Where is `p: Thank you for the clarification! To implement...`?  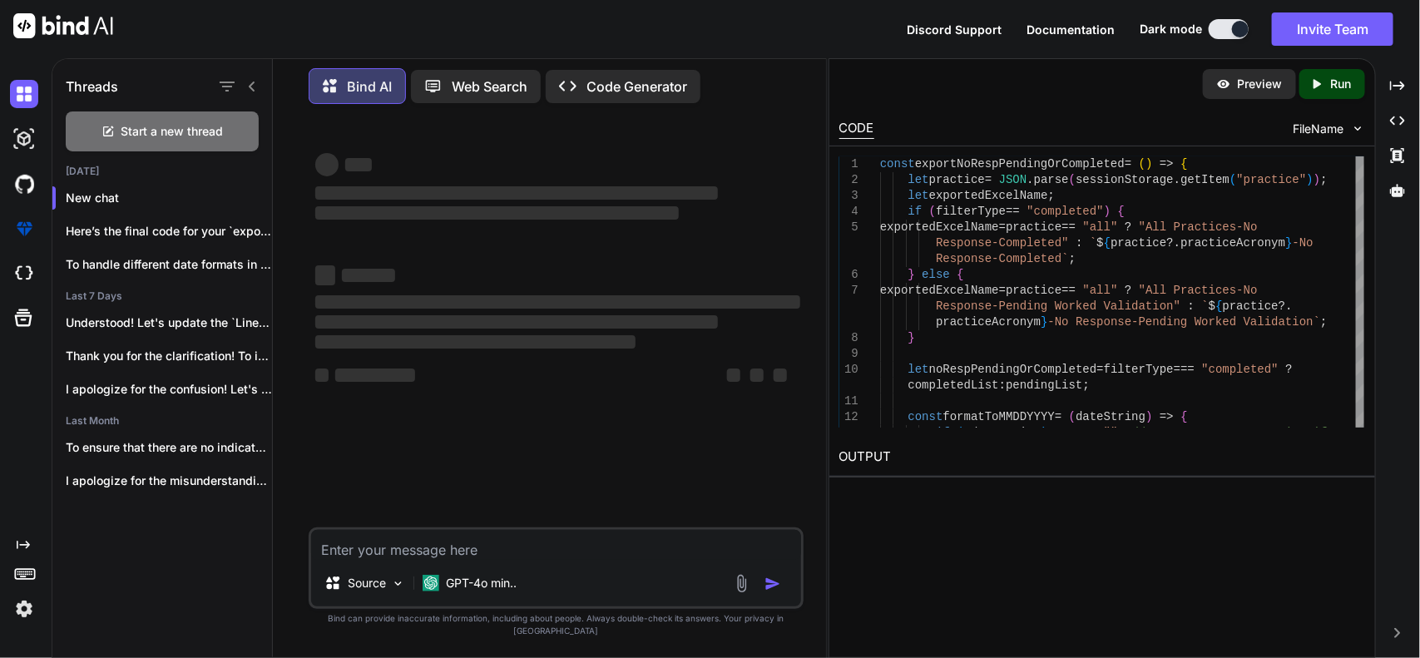
p: Thank you for the clarification! To implement... is located at coordinates (169, 356).